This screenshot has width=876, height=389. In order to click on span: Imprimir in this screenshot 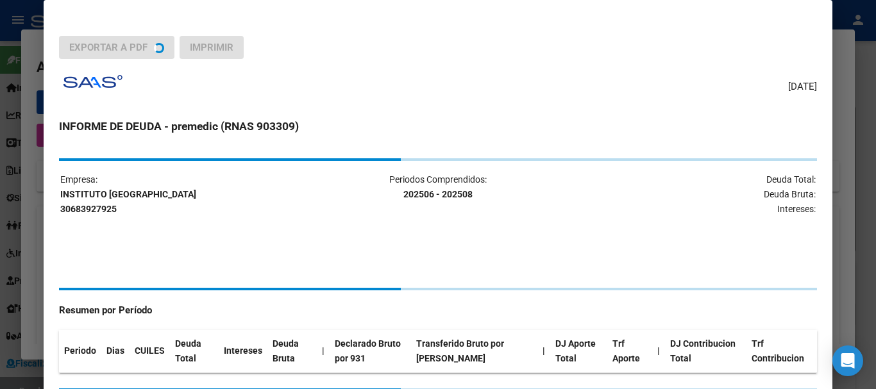, I will do `click(212, 47)`.